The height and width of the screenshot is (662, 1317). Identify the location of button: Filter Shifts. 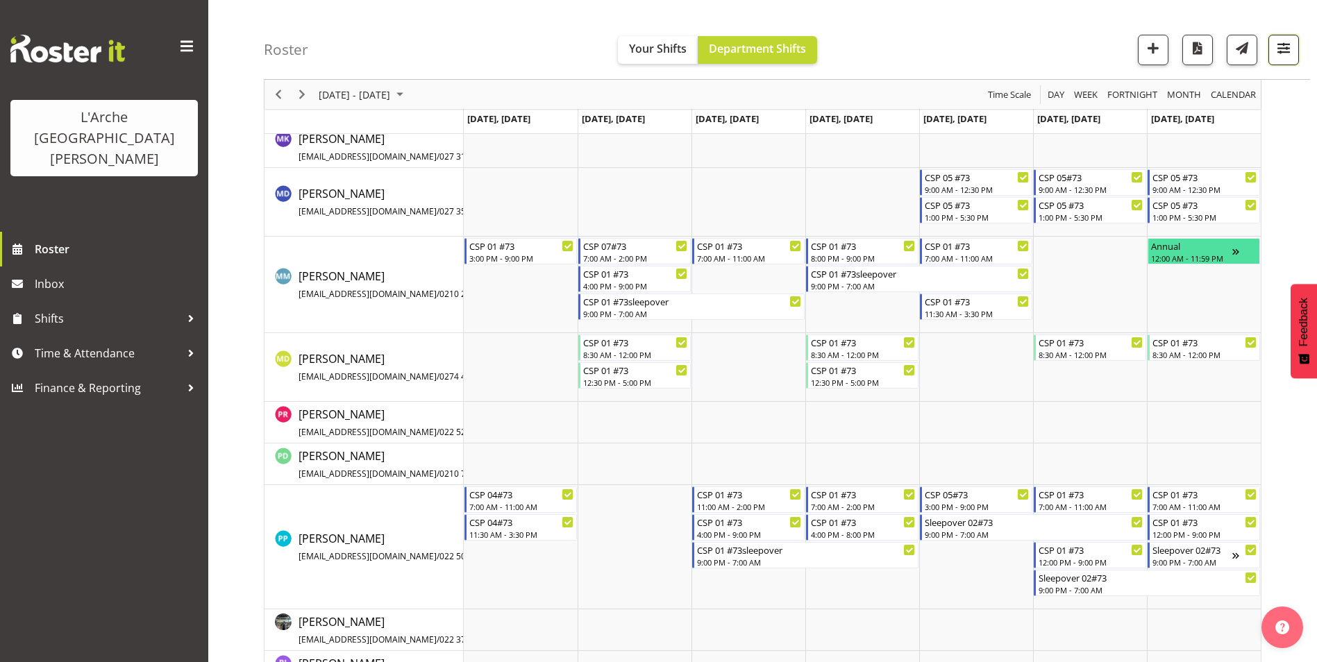
(1284, 50).